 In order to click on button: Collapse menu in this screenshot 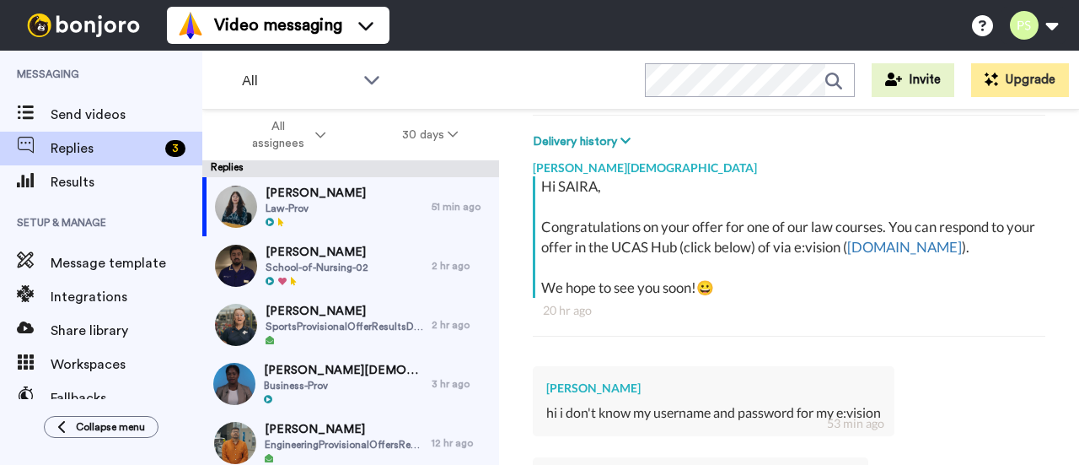, I will do `click(101, 427)`.